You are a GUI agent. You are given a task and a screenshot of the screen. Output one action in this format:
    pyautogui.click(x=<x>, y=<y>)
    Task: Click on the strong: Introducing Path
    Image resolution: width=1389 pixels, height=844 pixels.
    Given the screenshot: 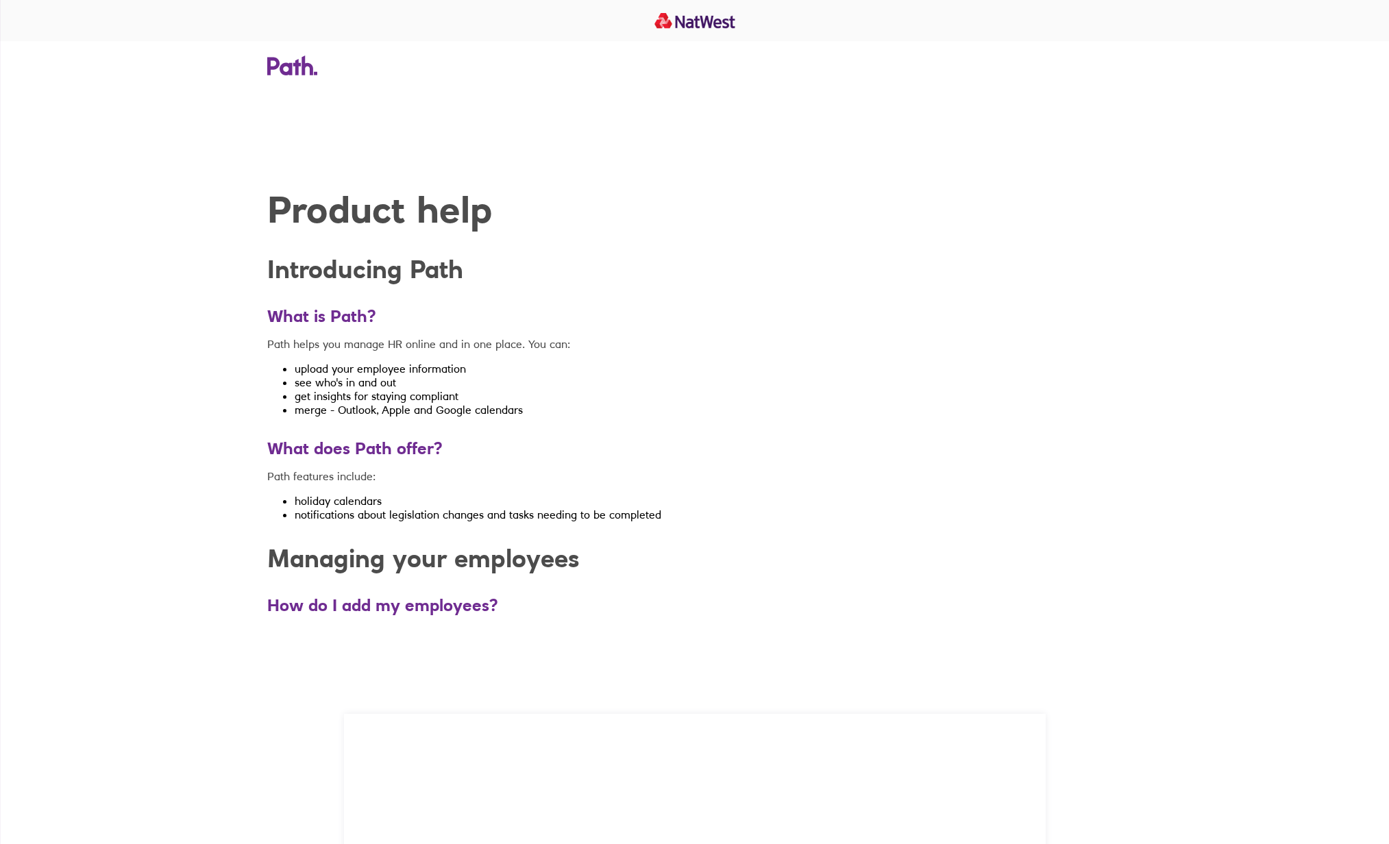 What is the action you would take?
    pyautogui.click(x=365, y=269)
    